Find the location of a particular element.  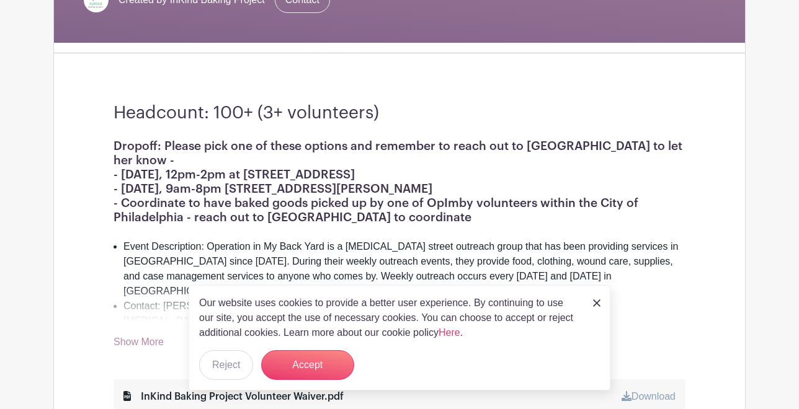

a: Show More is located at coordinates (138, 344).